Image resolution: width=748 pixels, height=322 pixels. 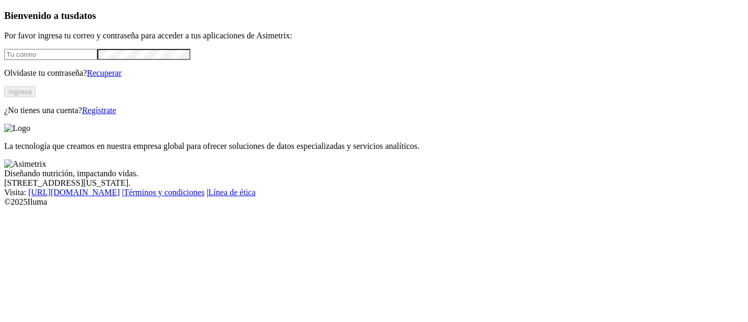 What do you see at coordinates (99, 110) in the screenshot?
I see `a: Regístrate` at bounding box center [99, 110].